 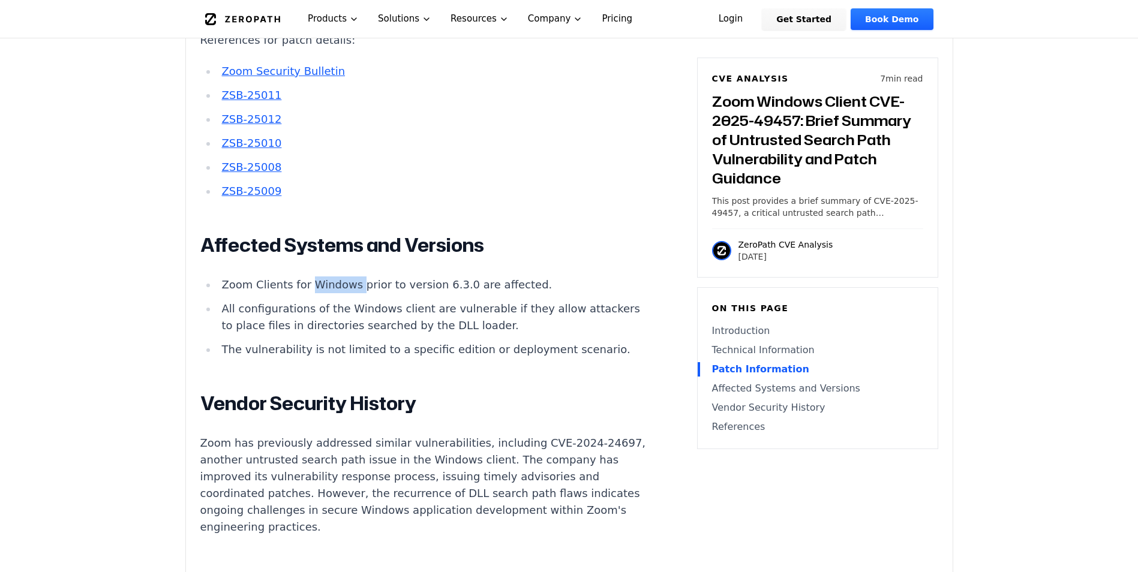 I want to click on h2: Affected Systems and Versions, so click(x=424, y=245).